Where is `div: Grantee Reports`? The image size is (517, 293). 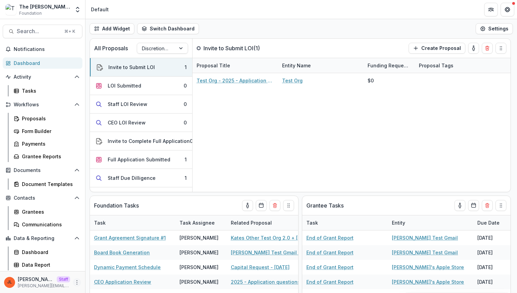
div: Grantee Reports is located at coordinates (49, 156).